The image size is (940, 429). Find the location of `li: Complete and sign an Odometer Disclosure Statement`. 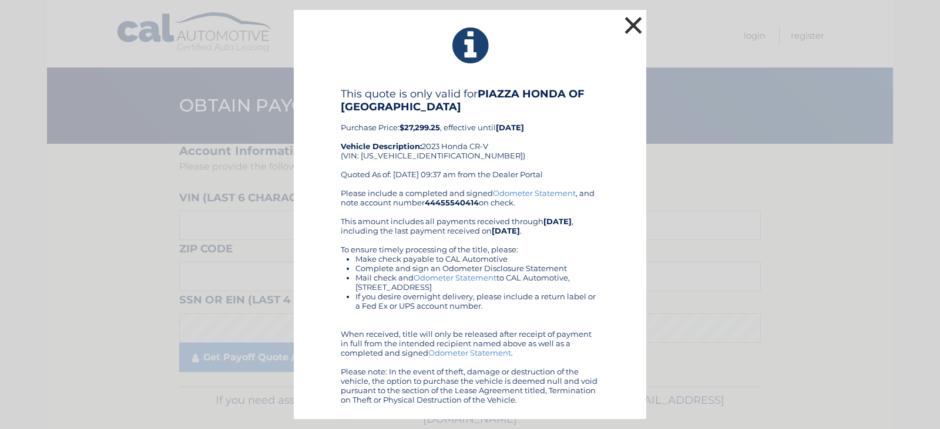

li: Complete and sign an Odometer Disclosure Statement is located at coordinates (477, 268).